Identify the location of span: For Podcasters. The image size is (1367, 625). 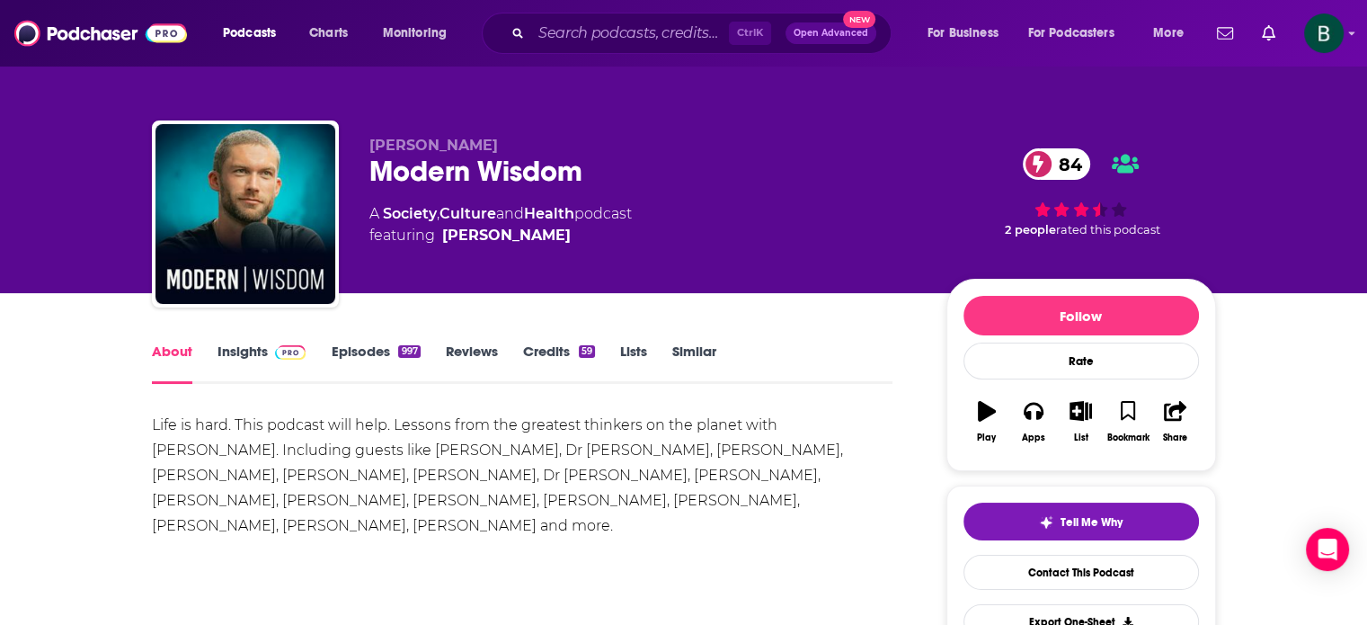
(1072, 33).